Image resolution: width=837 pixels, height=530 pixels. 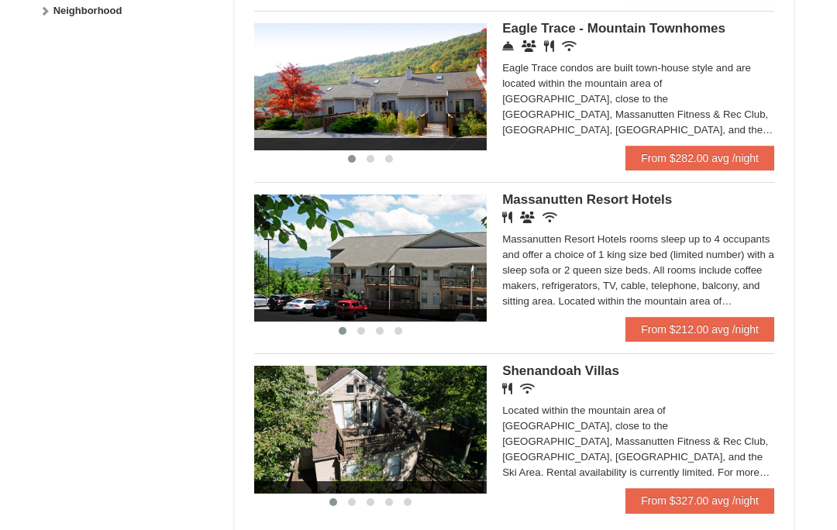 I want to click on i: Banquet Facilities, so click(x=527, y=217).